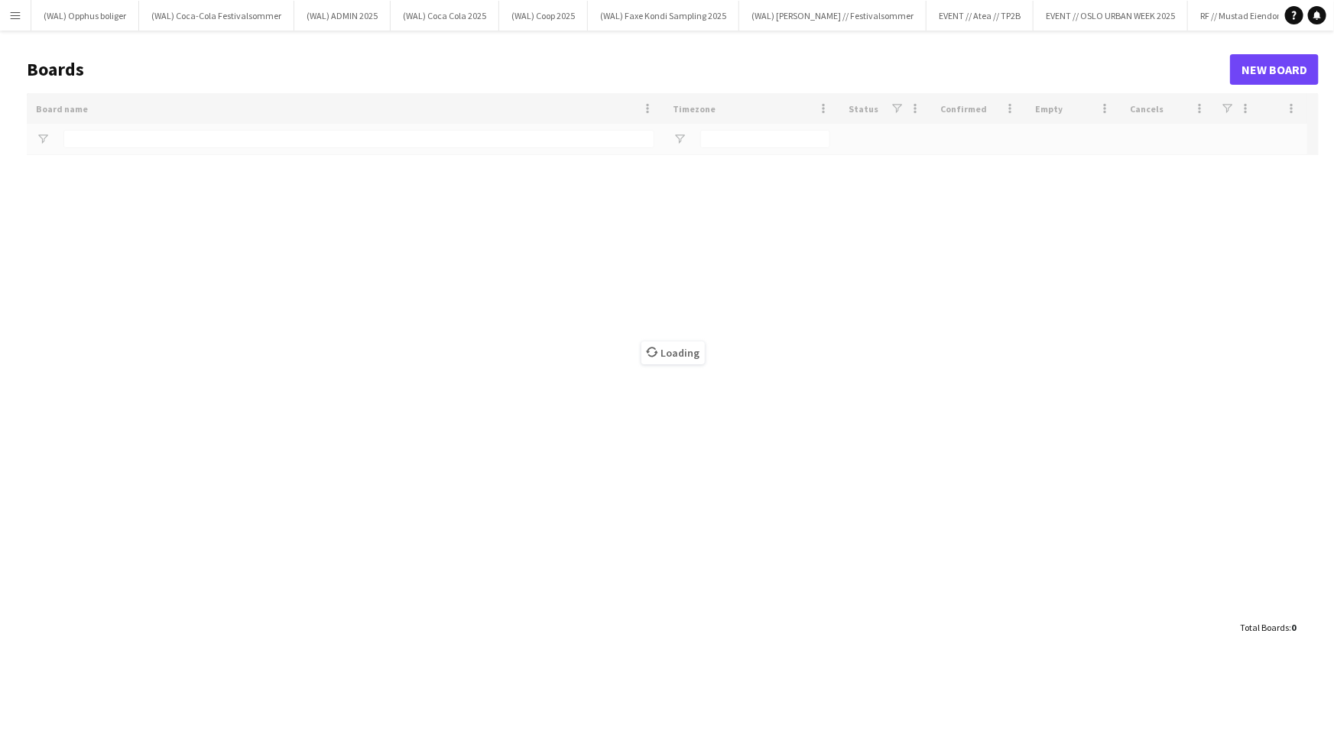 Image resolution: width=1334 pixels, height=750 pixels. I want to click on span: 0, so click(1293, 627).